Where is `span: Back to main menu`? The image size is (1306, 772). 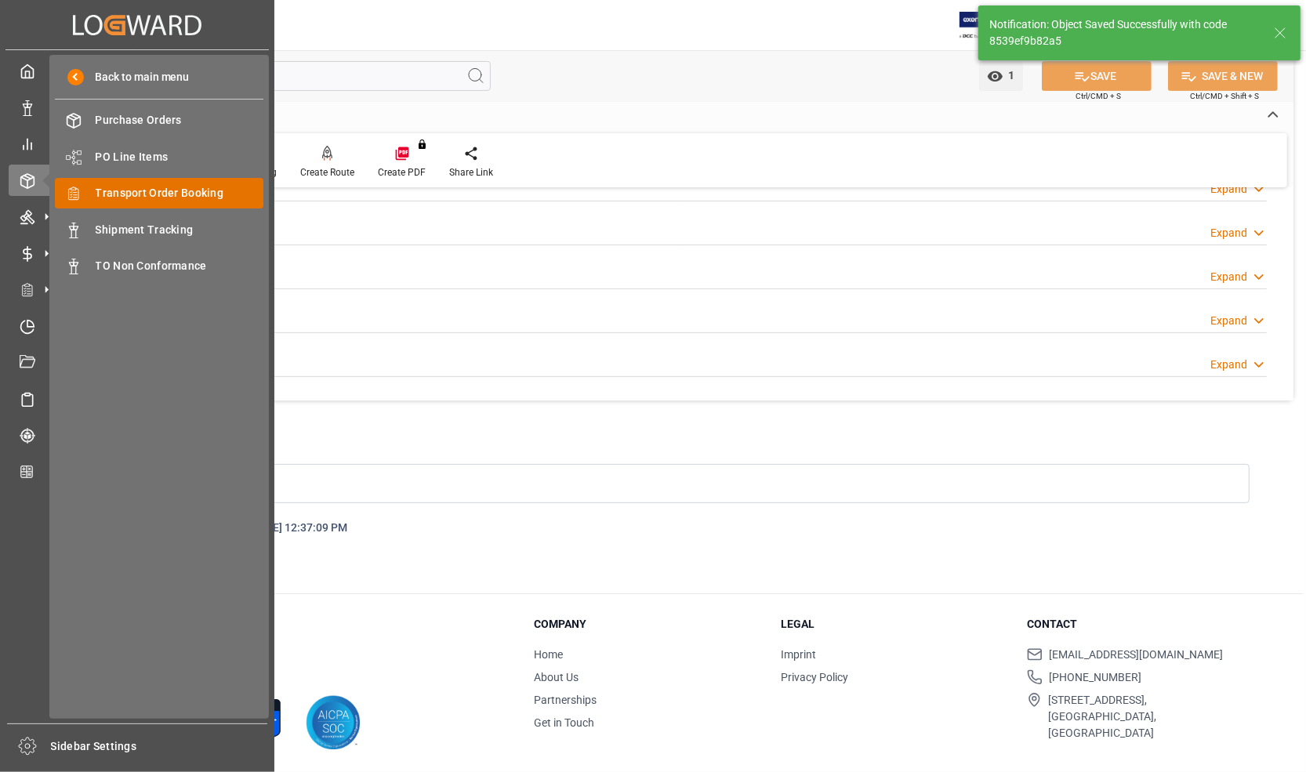
span: Back to main menu is located at coordinates (136, 77).